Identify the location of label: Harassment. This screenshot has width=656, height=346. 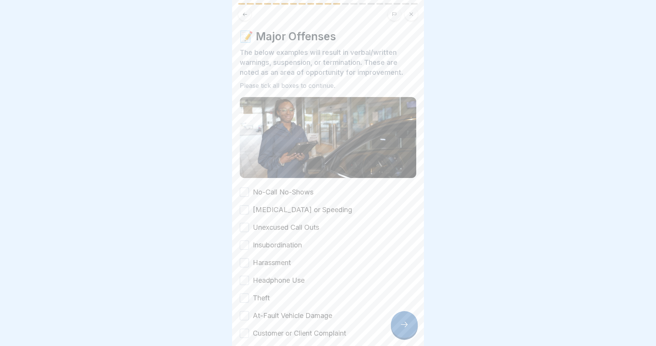
(272, 263).